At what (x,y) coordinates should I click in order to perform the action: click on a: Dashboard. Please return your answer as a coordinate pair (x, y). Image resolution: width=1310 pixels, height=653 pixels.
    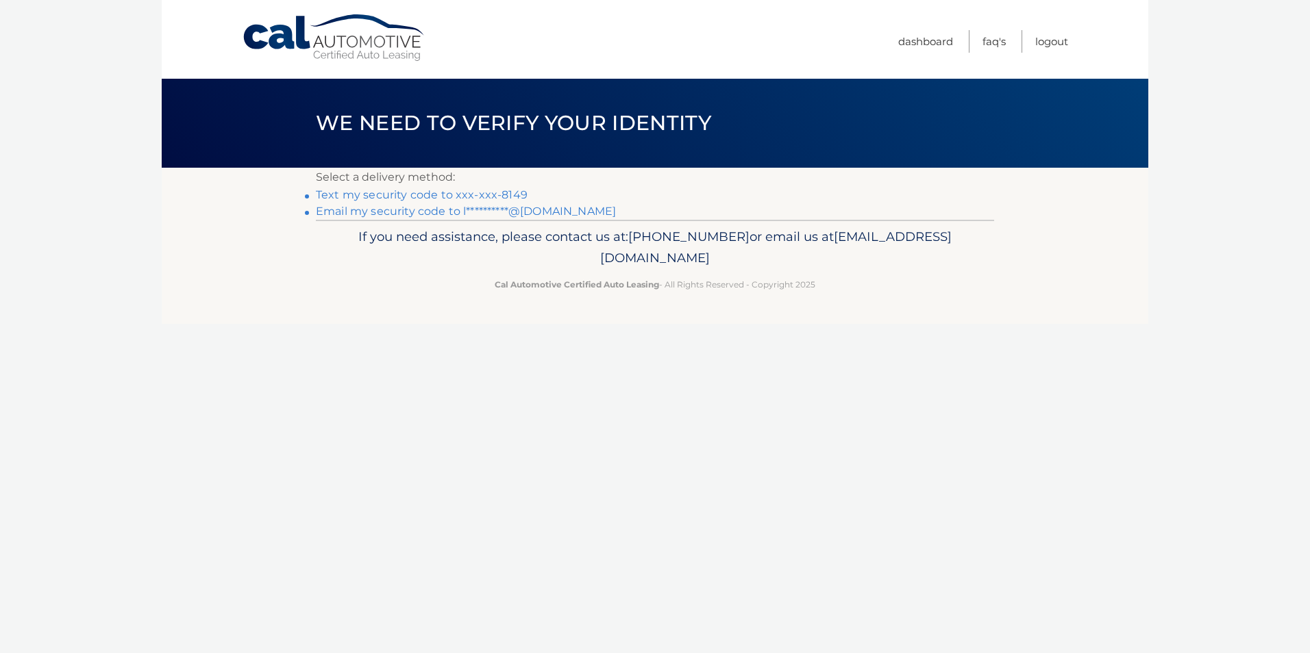
    Looking at the image, I should click on (925, 41).